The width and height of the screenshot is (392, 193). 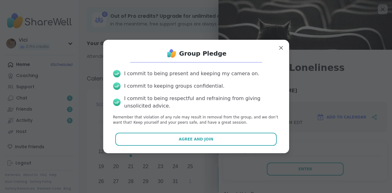 I want to click on span: Agree and Join, so click(x=196, y=139).